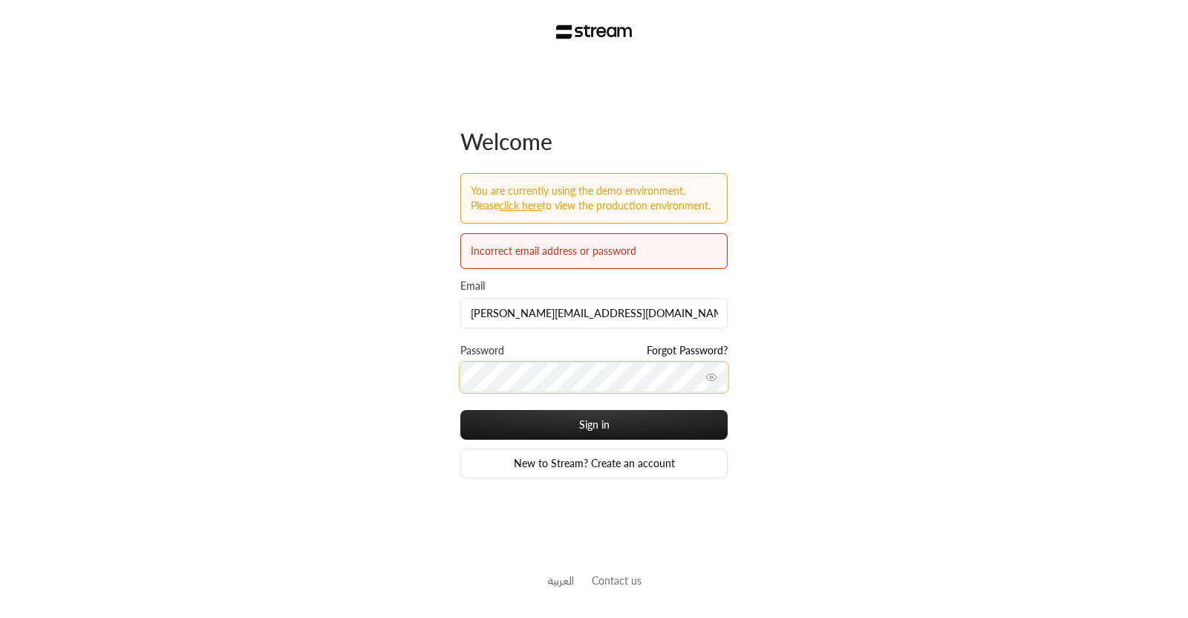  Describe the element at coordinates (594, 251) in the screenshot. I see `div: Incorrect email address or password` at that location.